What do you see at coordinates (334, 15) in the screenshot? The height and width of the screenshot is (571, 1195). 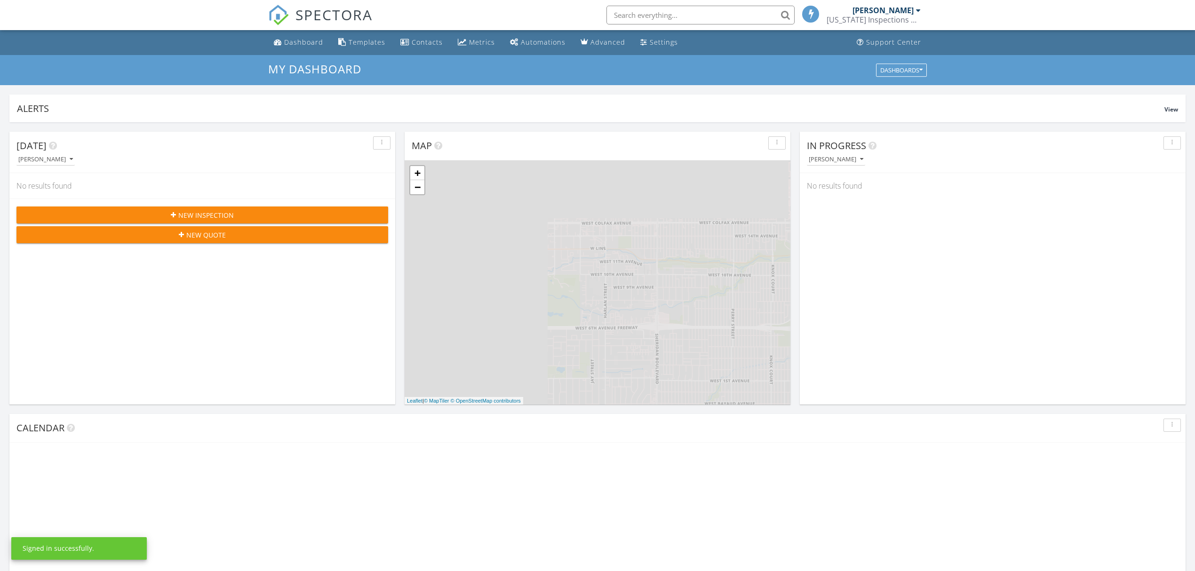 I see `span: SPECTORA` at bounding box center [334, 15].